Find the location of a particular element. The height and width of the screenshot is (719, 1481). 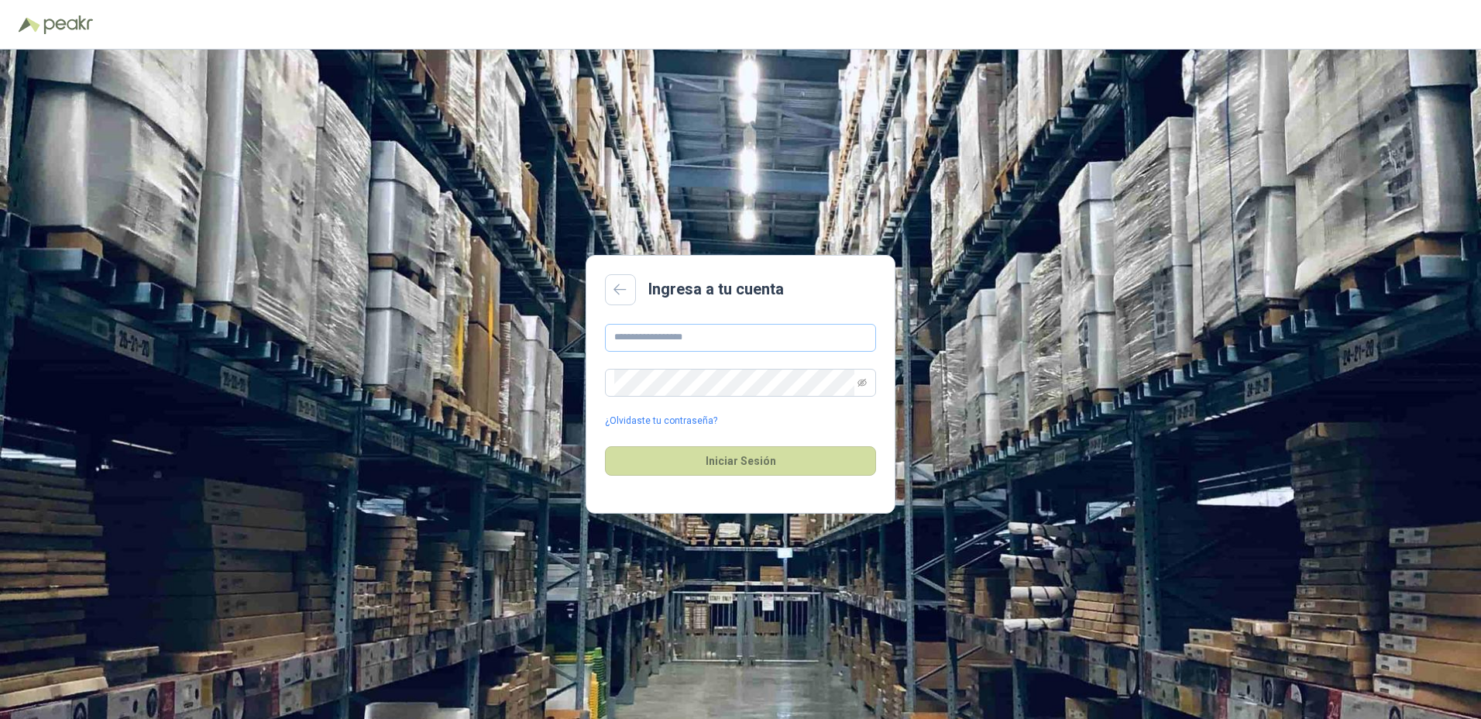

img: Logo is located at coordinates (29, 25).